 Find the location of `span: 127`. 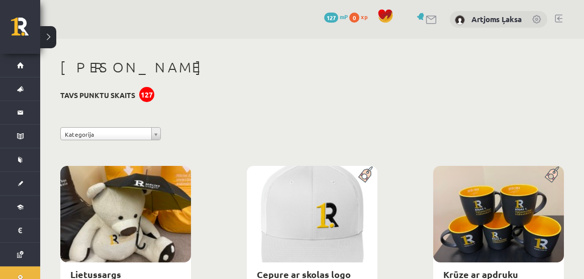

span: 127 is located at coordinates (331, 18).